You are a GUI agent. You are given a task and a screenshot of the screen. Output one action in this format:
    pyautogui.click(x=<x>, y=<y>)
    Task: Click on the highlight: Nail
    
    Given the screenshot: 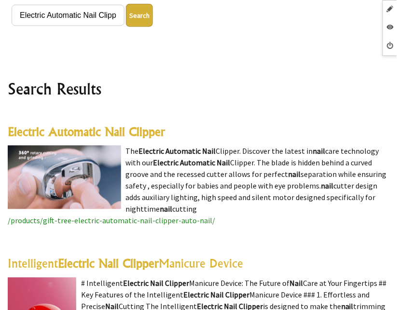 What is the action you would take?
    pyautogui.click(x=296, y=284)
    